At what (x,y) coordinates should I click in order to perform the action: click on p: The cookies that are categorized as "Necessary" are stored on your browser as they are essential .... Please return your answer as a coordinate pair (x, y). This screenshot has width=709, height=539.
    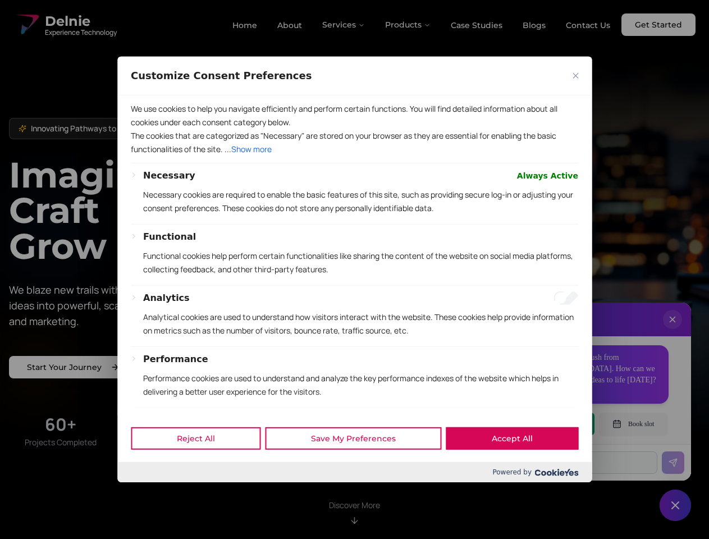
    Looking at the image, I should click on (354, 143).